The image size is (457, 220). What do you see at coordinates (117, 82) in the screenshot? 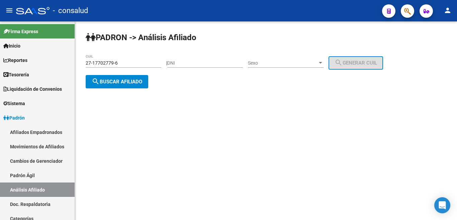
I see `button: Buscar afiliado` at bounding box center [117, 82].